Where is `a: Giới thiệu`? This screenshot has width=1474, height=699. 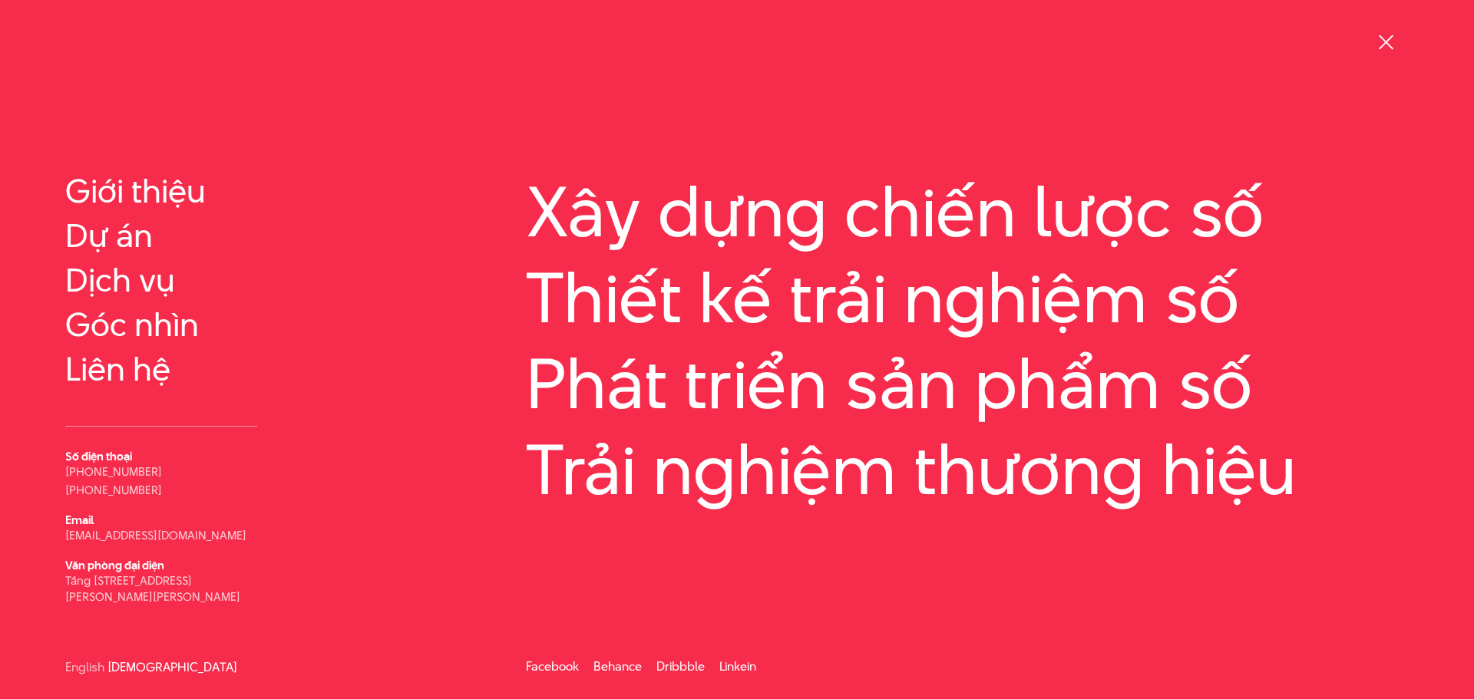 a: Giới thiệu is located at coordinates (161, 191).